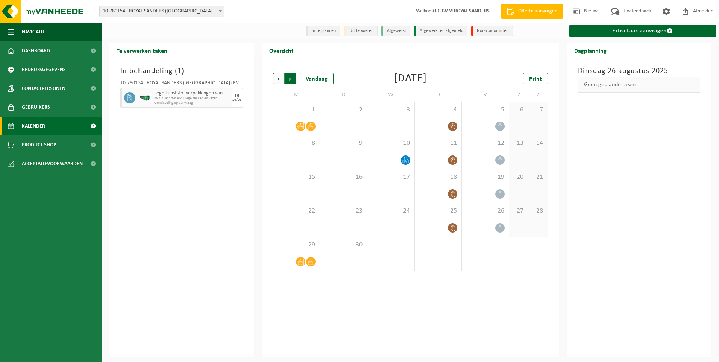 This screenshot has width=719, height=362. I want to click on span: Vorige, so click(279, 79).